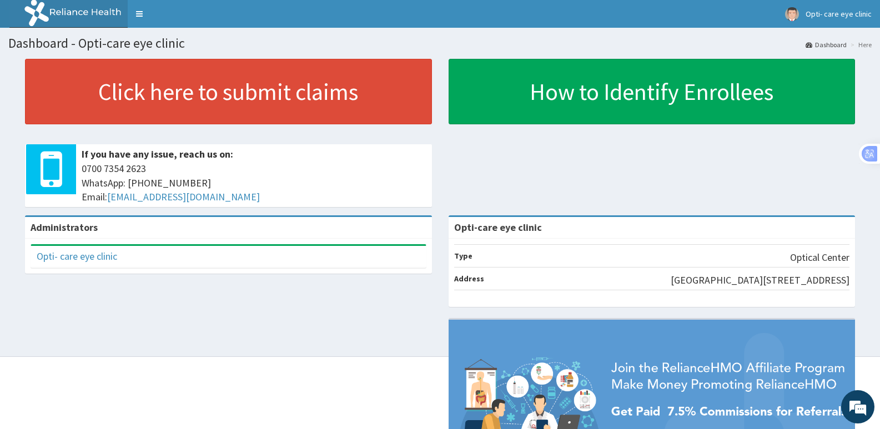 This screenshot has height=429, width=880. What do you see at coordinates (228, 92) in the screenshot?
I see `a: Click here to submit claims` at bounding box center [228, 92].